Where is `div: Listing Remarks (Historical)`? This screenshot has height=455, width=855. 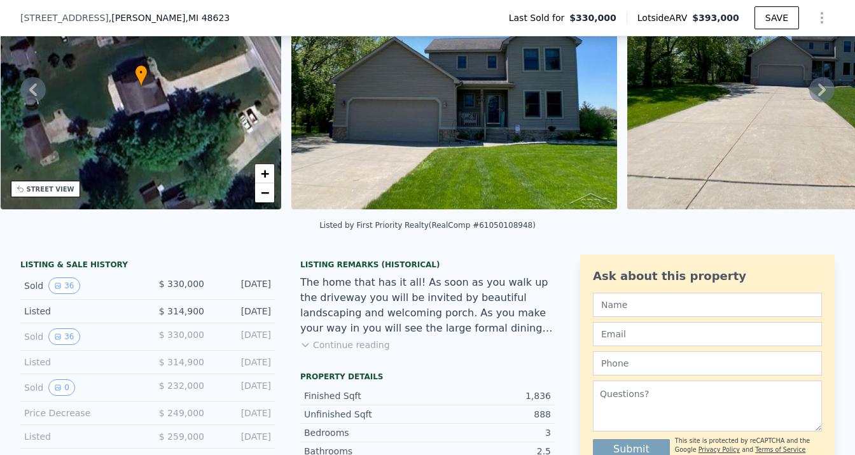
div: Listing Remarks (Historical) is located at coordinates (427, 265).